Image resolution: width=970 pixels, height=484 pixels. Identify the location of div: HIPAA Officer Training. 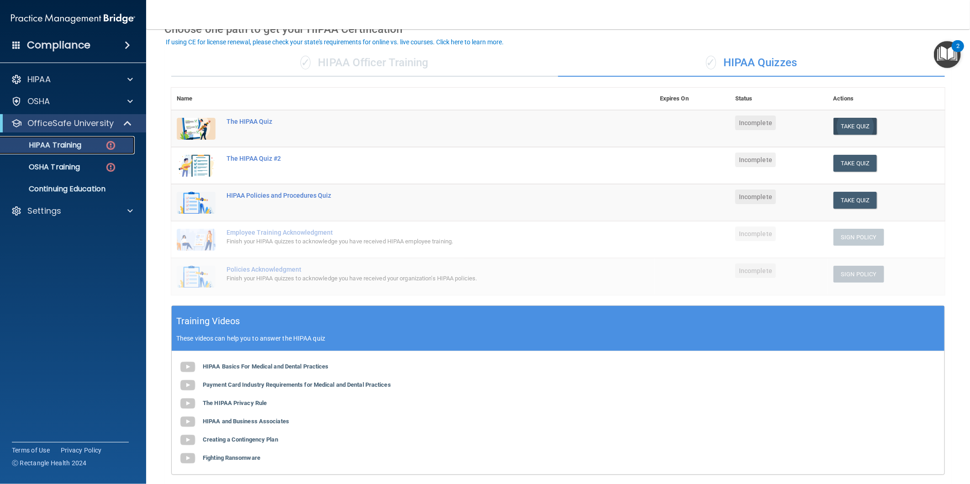
(365, 63).